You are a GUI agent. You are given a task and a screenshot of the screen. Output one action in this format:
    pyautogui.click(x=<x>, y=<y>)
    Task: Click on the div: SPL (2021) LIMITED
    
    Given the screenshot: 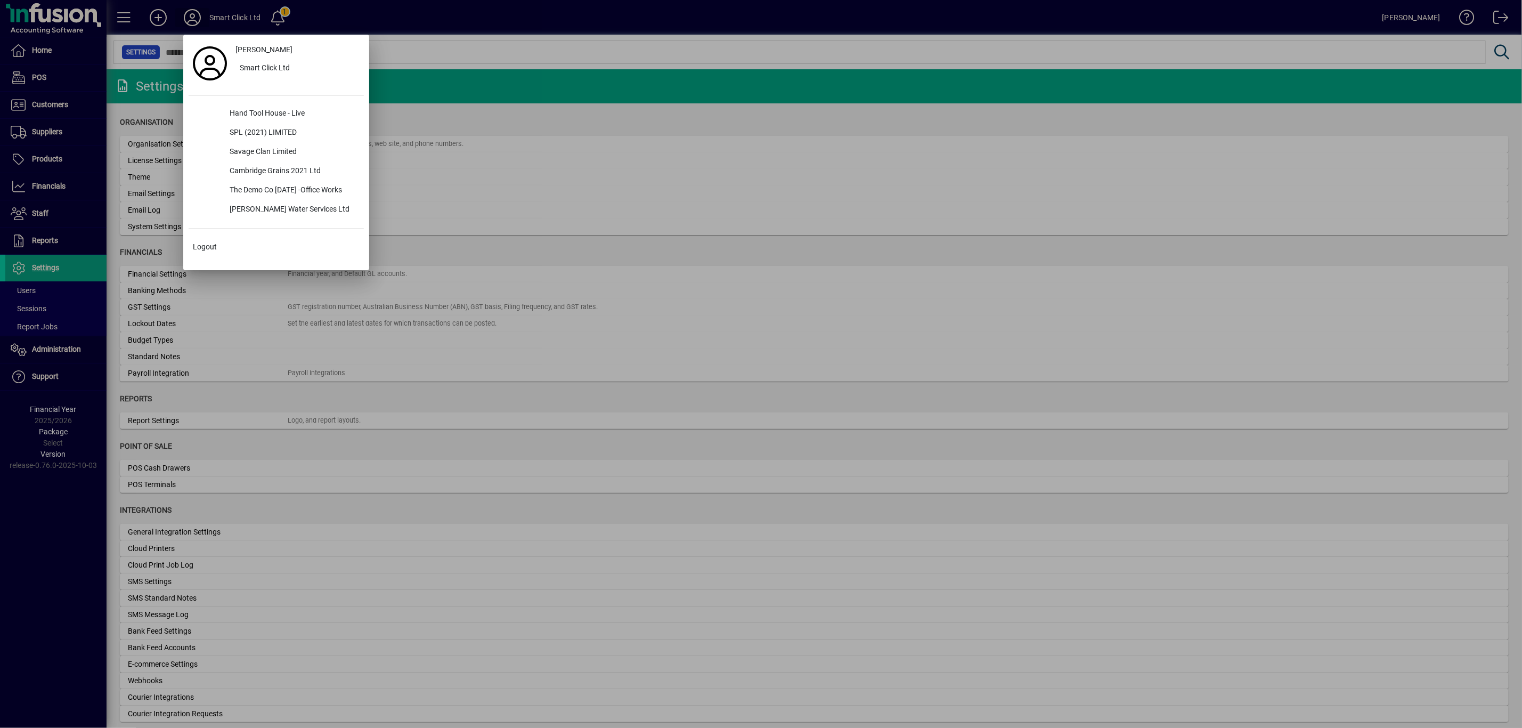 What is the action you would take?
    pyautogui.click(x=292, y=133)
    